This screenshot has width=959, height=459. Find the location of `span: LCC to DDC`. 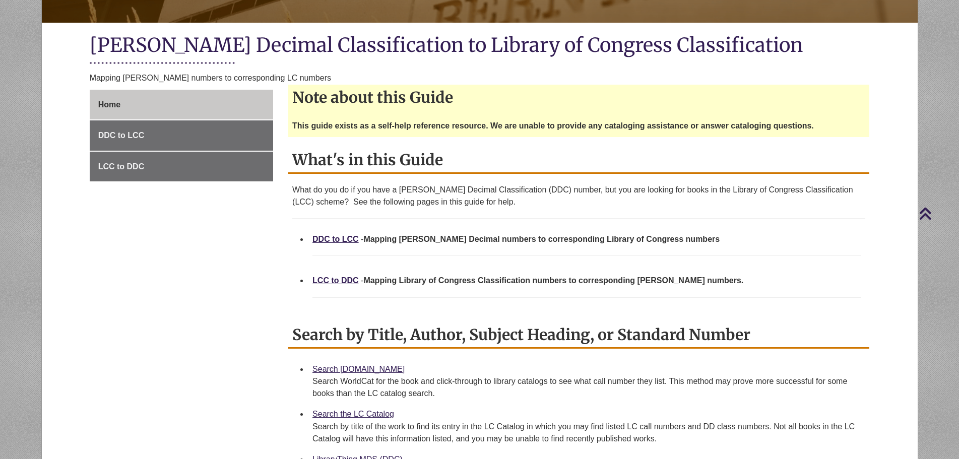

span: LCC to DDC is located at coordinates (121, 166).